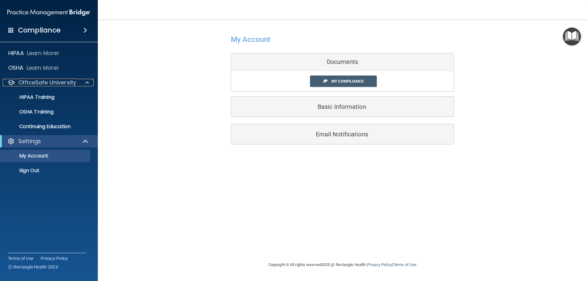 This screenshot has width=587, height=281. What do you see at coordinates (250, 39) in the screenshot?
I see `h4: My Account` at bounding box center [250, 39].